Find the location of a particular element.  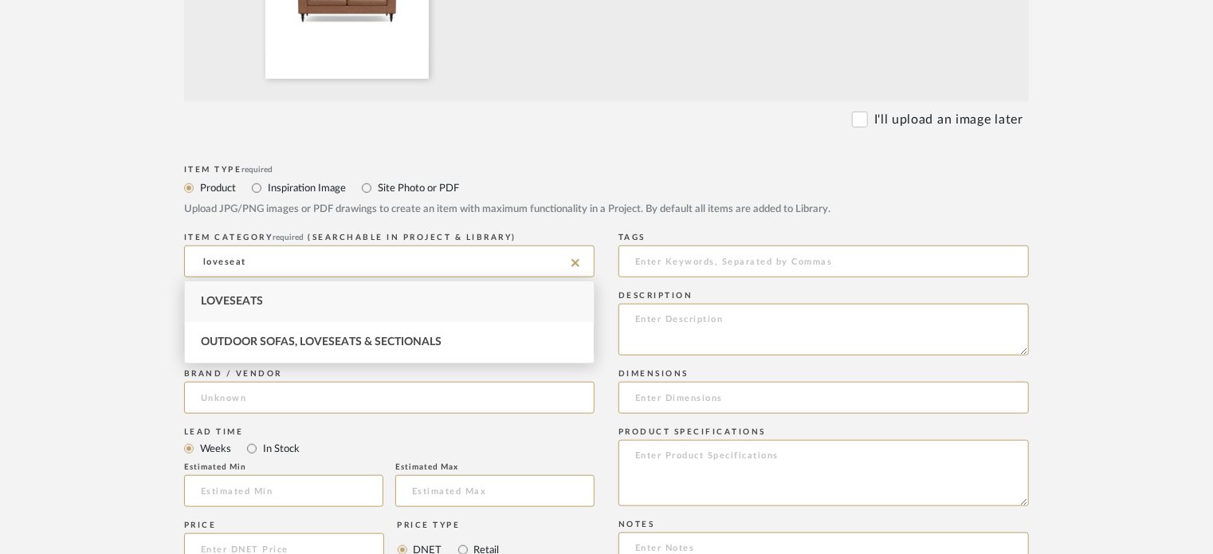

input: Enter Dimensions is located at coordinates (823, 398).